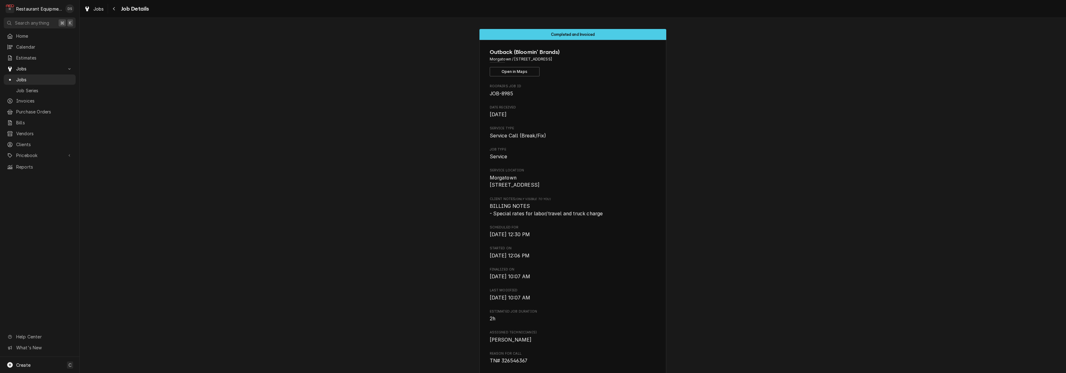  I want to click on span: [object Object], so click(573, 209).